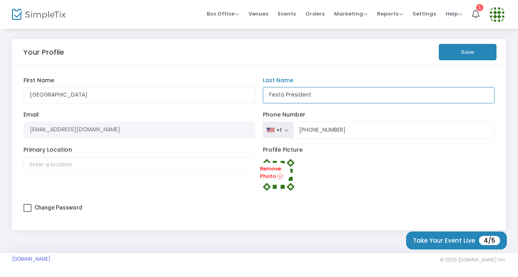  What do you see at coordinates (223, 14) in the screenshot?
I see `span: Box Office` at bounding box center [223, 14].